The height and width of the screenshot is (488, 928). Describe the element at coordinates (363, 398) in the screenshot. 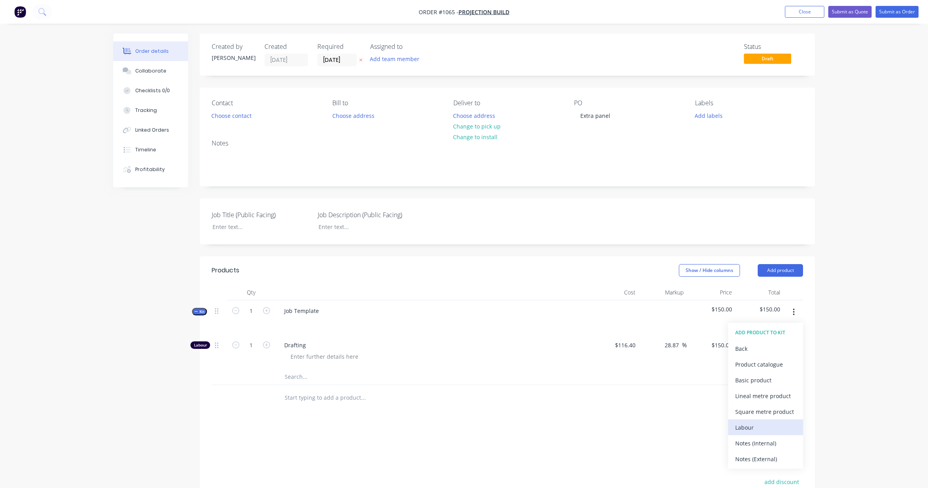

I see `input: Start typing to add a product...` at that location.